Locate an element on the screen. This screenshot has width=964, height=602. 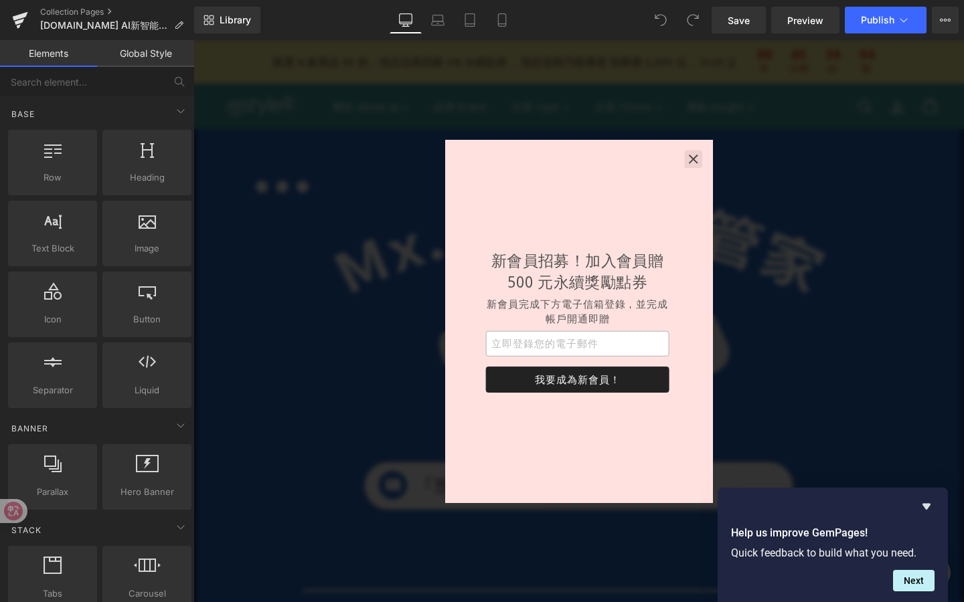
span: Text Block is located at coordinates (52, 248).